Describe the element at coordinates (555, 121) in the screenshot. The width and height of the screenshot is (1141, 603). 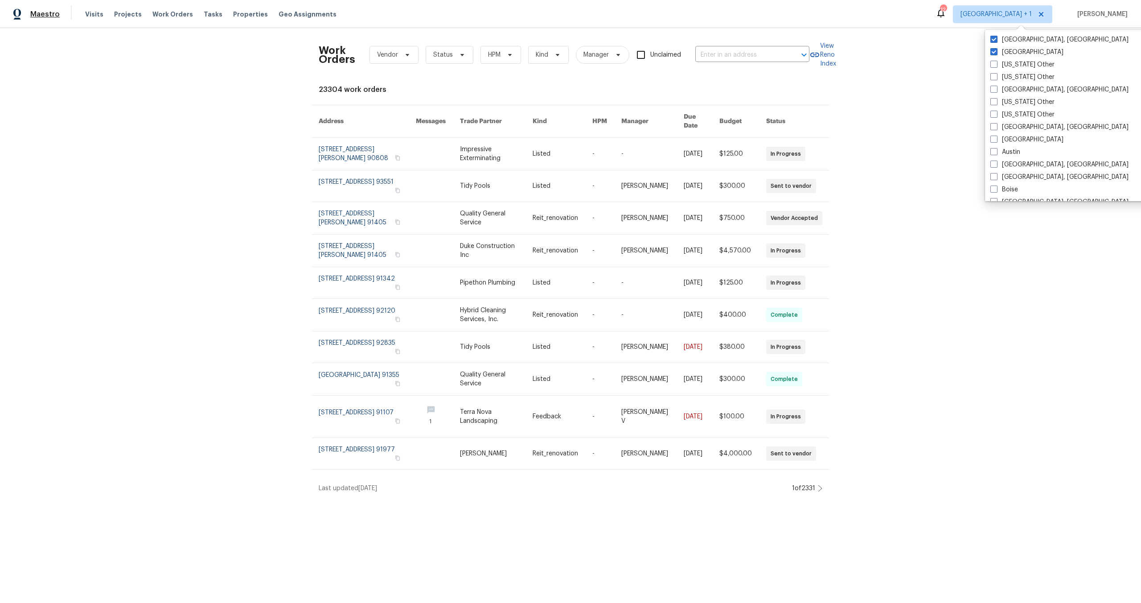
I see `th: Kind` at that location.